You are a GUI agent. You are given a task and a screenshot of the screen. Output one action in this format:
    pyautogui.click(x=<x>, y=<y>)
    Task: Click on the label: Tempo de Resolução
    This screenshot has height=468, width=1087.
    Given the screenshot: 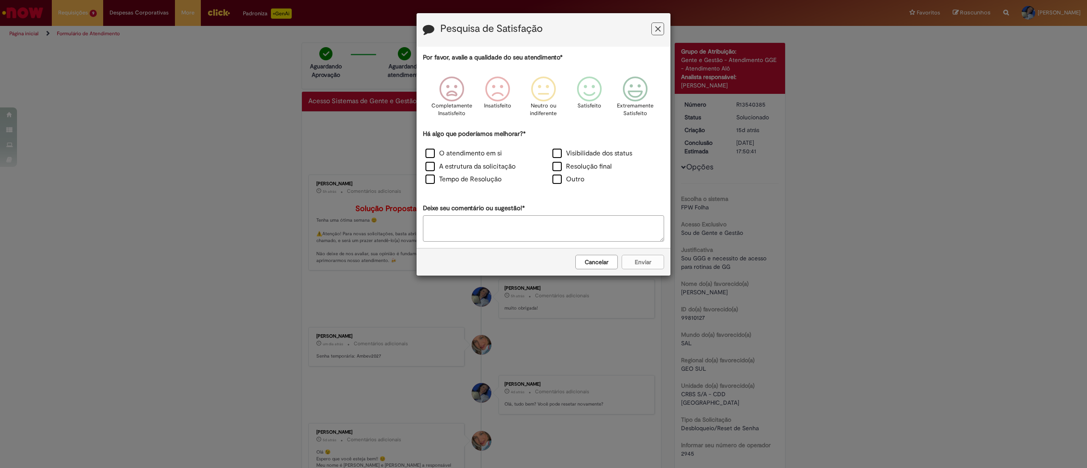 What is the action you would take?
    pyautogui.click(x=463, y=179)
    